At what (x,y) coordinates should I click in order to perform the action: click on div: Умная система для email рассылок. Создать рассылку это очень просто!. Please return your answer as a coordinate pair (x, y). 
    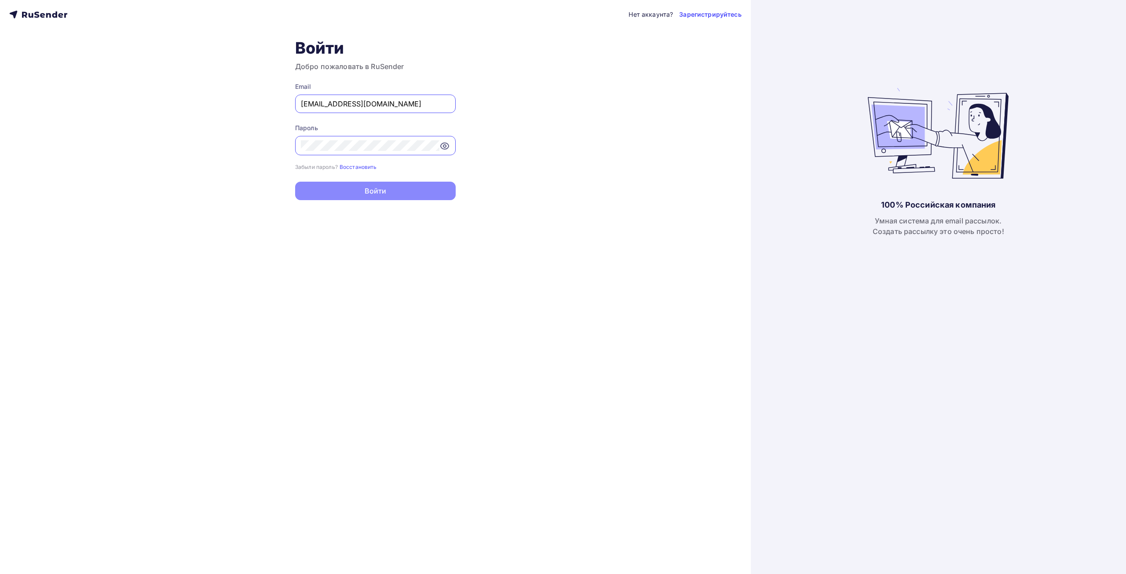
    Looking at the image, I should click on (938, 226).